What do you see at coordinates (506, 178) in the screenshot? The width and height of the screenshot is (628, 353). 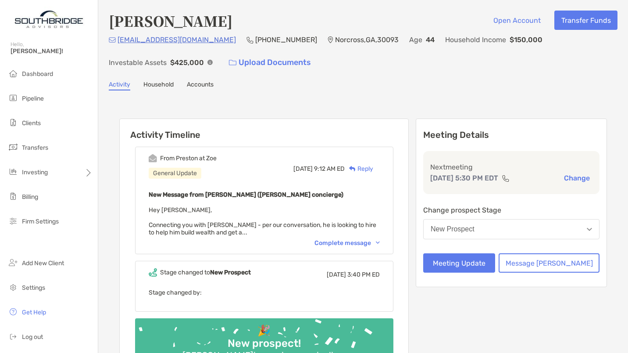 I see `img: communication type` at bounding box center [506, 178].